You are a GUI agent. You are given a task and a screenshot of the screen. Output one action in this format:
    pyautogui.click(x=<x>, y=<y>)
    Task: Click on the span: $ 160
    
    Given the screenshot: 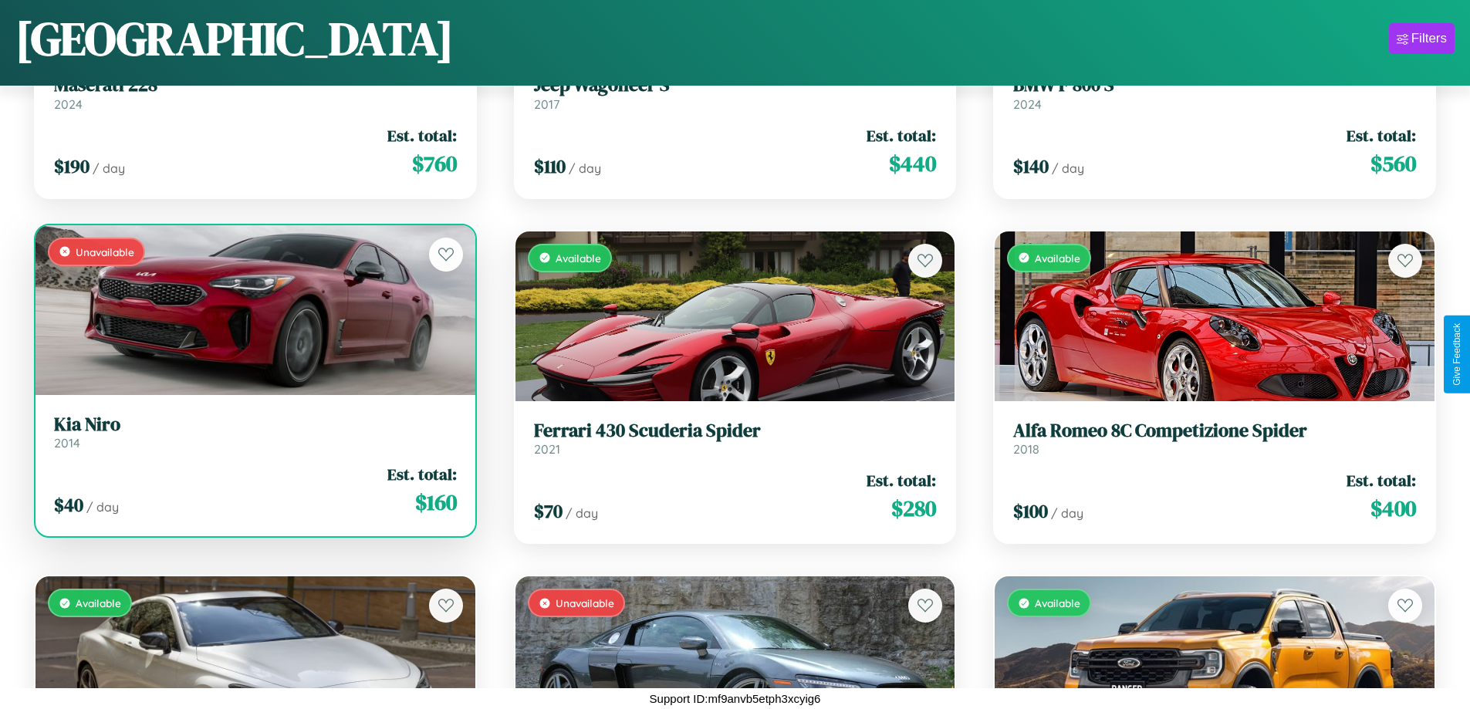 What is the action you would take?
    pyautogui.click(x=436, y=502)
    